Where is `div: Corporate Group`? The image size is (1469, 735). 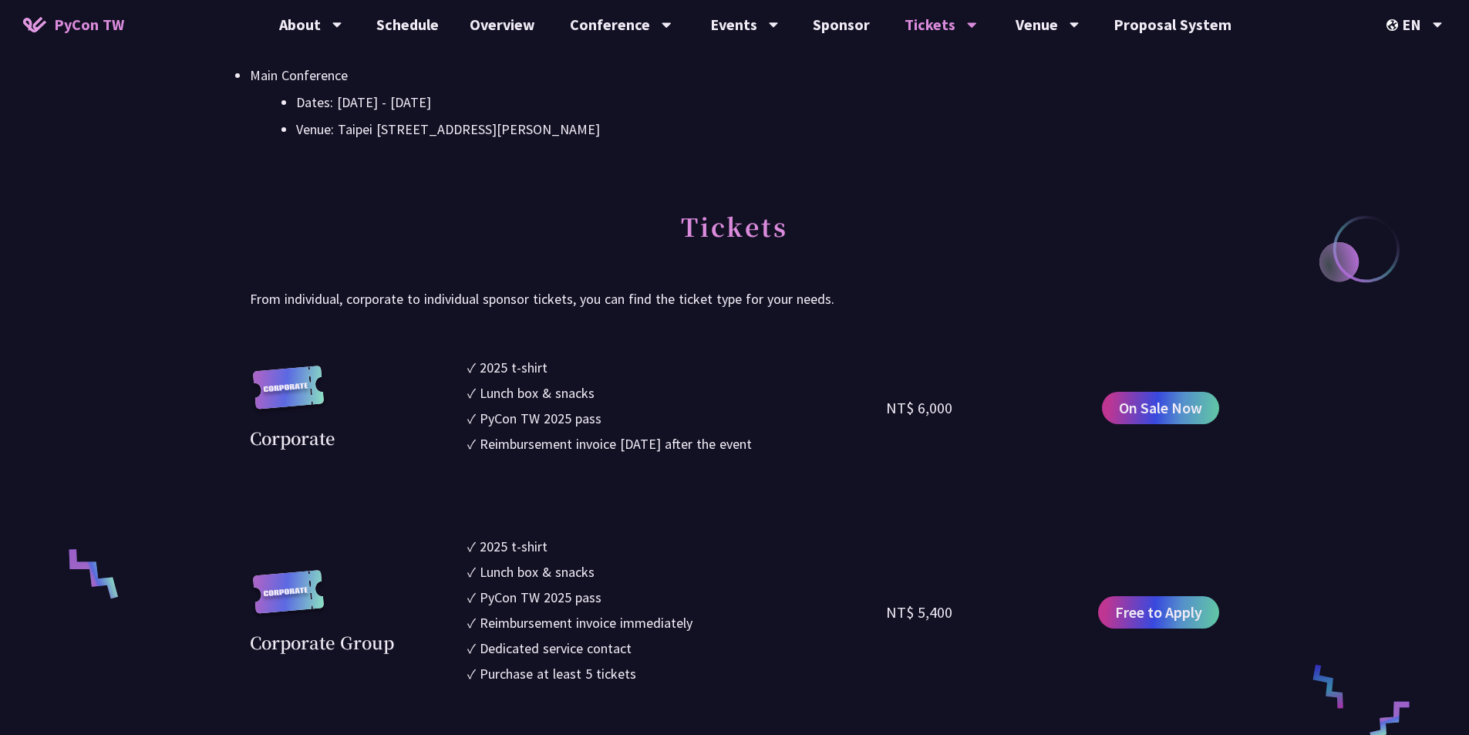
div: Corporate Group is located at coordinates (322, 642).